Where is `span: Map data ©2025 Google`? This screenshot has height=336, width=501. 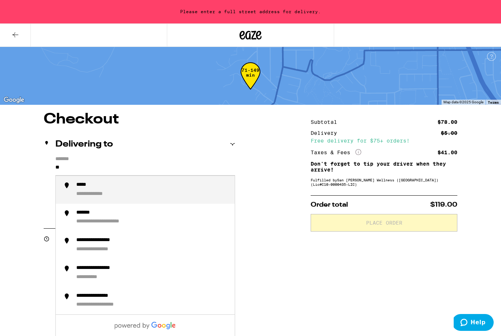 span: Map data ©2025 Google is located at coordinates (463, 102).